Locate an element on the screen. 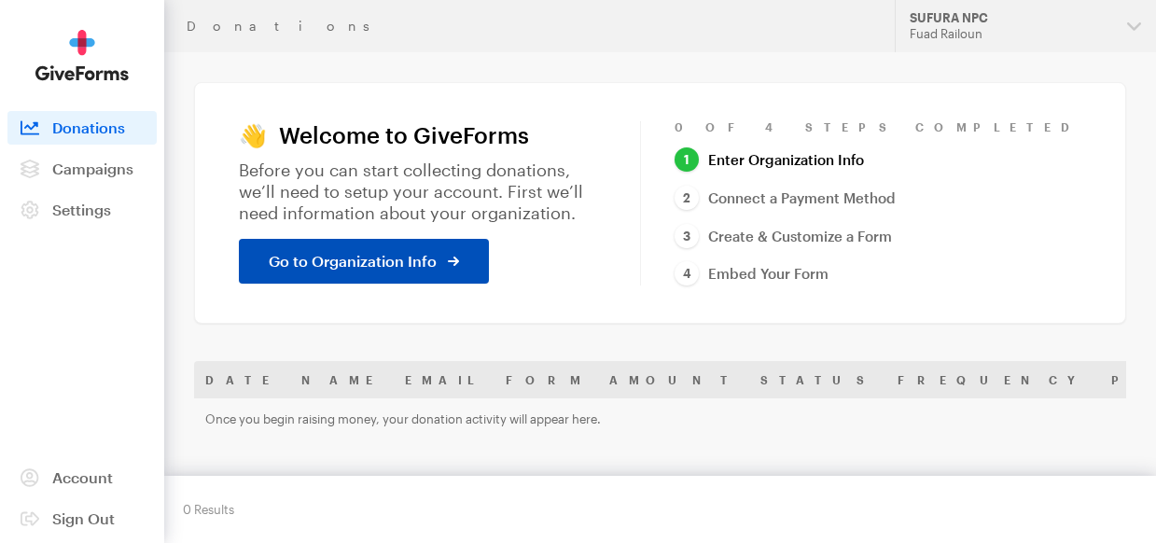  p: Before you can start collecting donations, we’ll need to setup your account. First we’ll need inf... is located at coordinates (423, 191).